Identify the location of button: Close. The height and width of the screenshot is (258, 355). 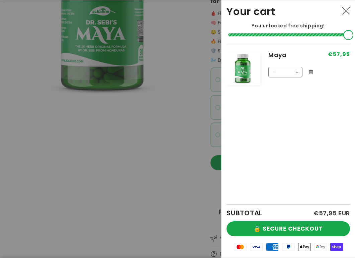
(346, 11).